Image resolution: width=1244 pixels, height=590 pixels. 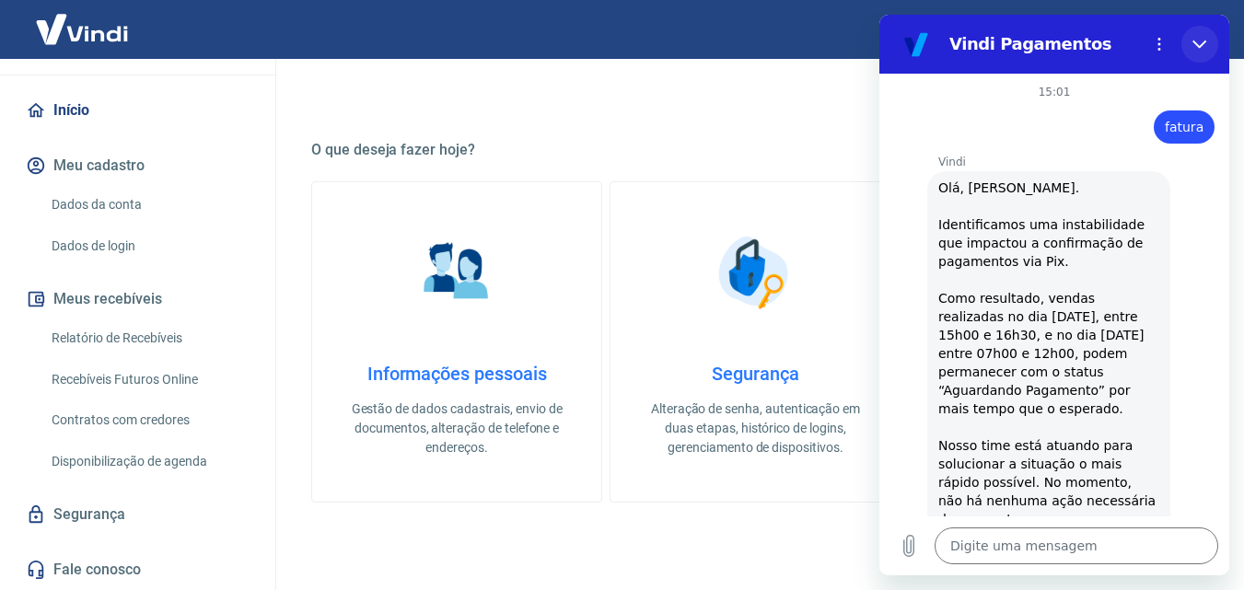 I want to click on a: Disponibilização de agenda, so click(x=148, y=461).